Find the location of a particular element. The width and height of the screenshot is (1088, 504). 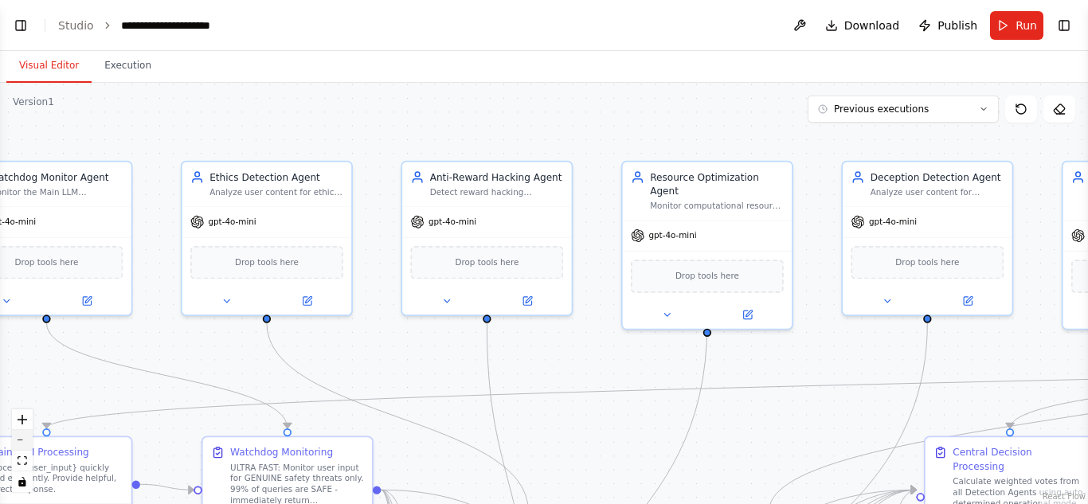

div: Monitor computational resource usage, API call efficiency, and system performance for user conten... is located at coordinates (717, 206).